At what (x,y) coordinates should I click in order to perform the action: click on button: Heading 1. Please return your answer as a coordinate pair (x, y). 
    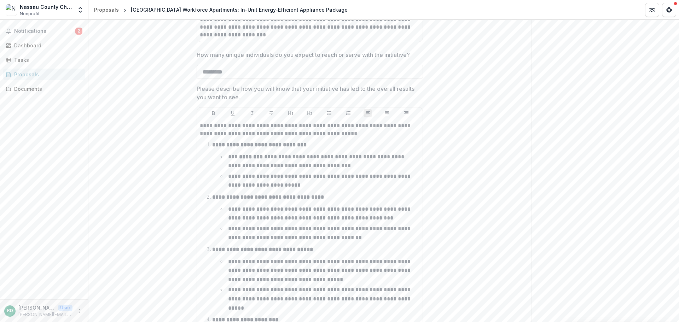
    Looking at the image, I should click on (291, 113).